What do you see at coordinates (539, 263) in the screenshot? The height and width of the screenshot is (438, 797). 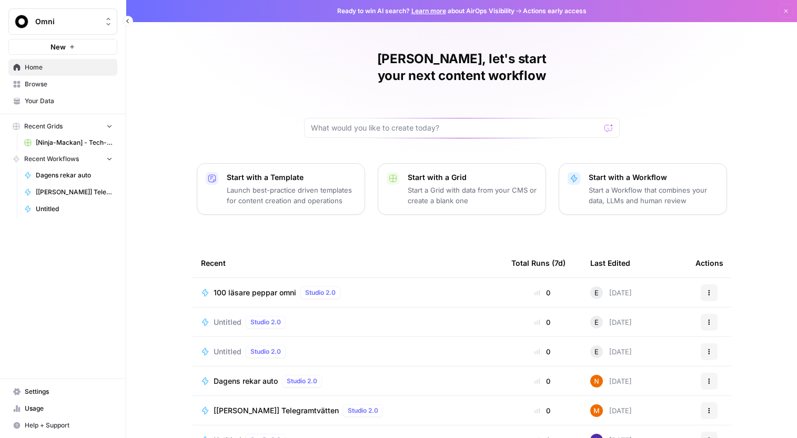 I see `div: Total Runs (7d)` at bounding box center [539, 263].